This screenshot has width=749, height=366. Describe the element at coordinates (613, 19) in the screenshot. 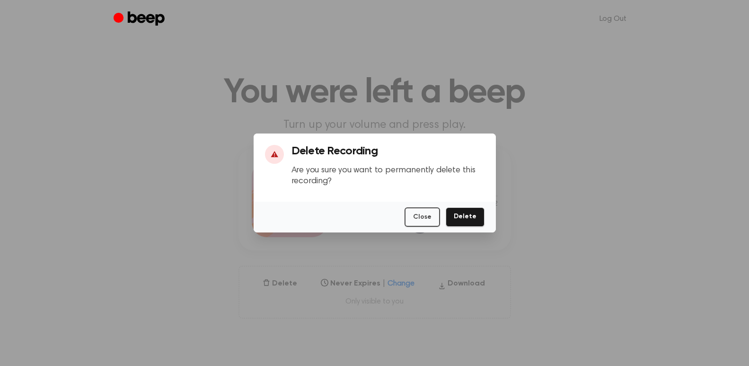

I see `a: Log Out` at that location.